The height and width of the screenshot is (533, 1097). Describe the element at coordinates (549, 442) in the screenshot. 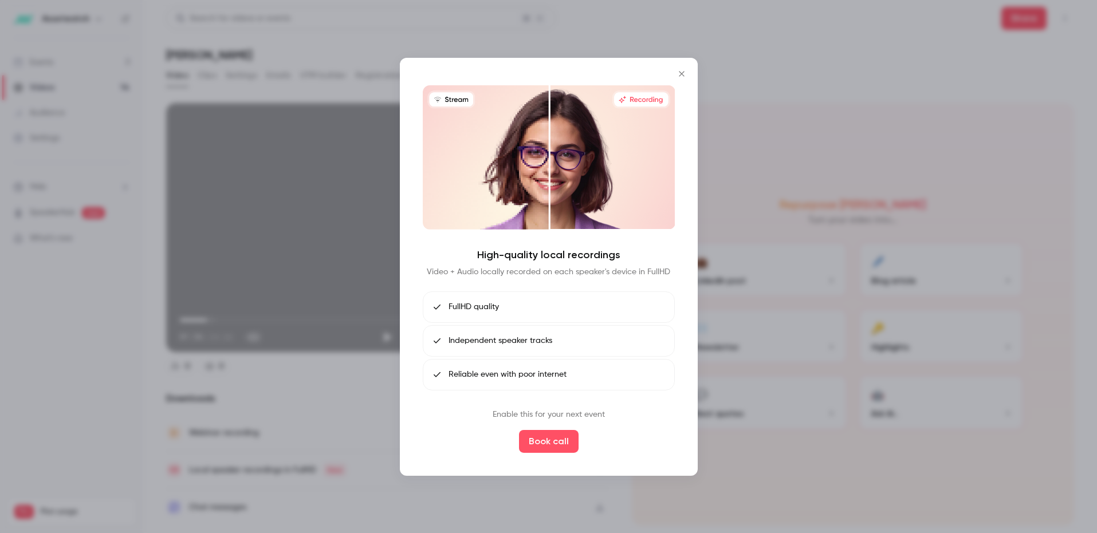

I see `button: Book call` at that location.